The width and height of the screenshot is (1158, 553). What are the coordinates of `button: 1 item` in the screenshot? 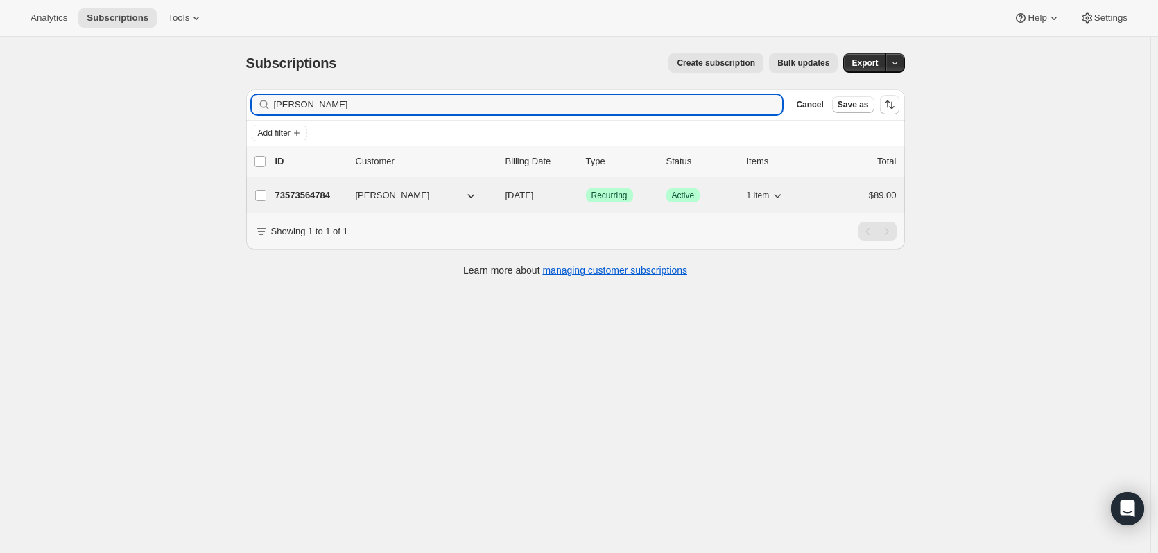 It's located at (765, 195).